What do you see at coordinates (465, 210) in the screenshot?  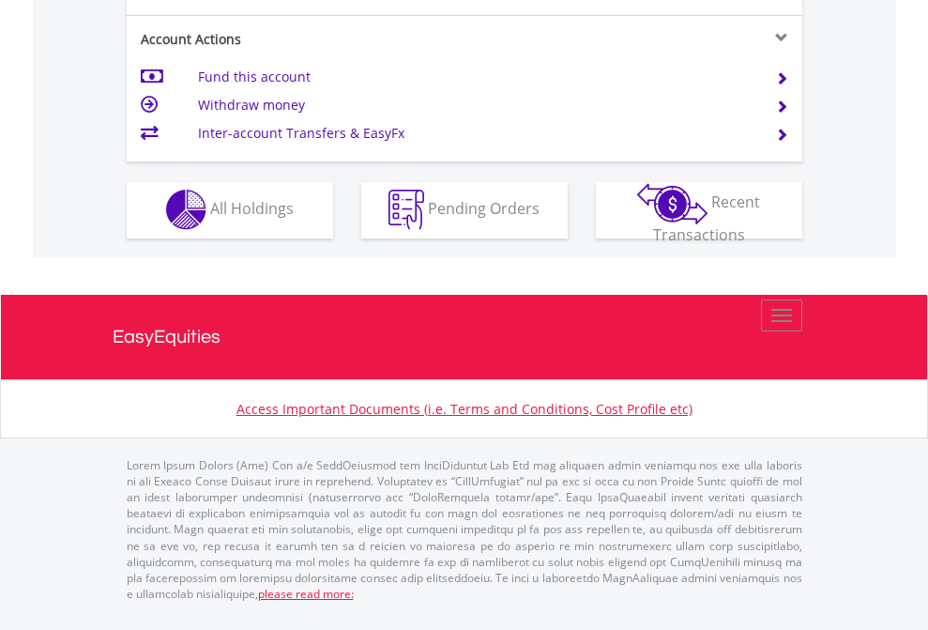 I see `button: Pending Orders` at bounding box center [465, 210].